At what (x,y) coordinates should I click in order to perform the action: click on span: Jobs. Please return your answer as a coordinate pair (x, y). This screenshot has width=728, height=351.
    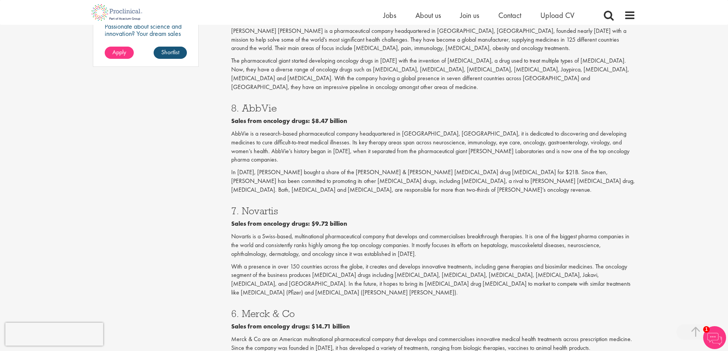
    Looking at the image, I should click on (390, 15).